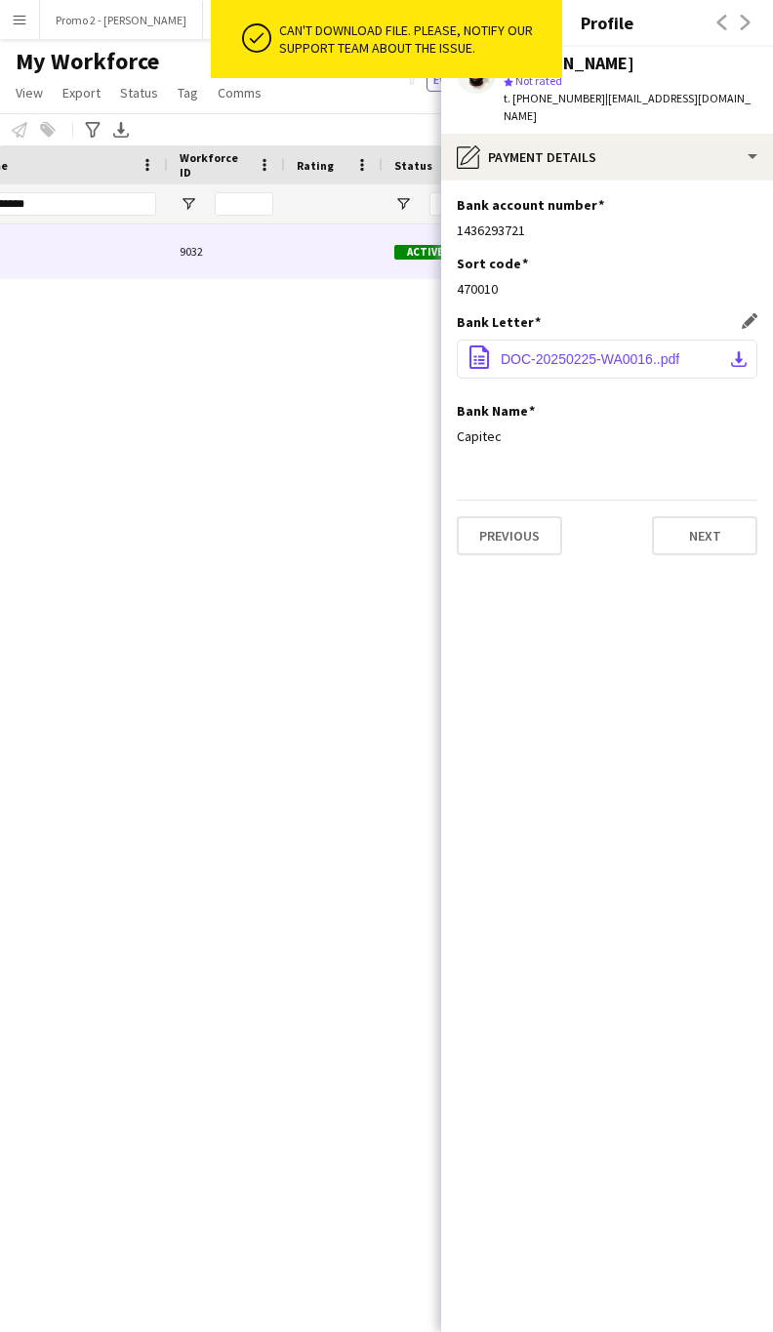  Describe the element at coordinates (187, 93) in the screenshot. I see `span: Tag` at that location.